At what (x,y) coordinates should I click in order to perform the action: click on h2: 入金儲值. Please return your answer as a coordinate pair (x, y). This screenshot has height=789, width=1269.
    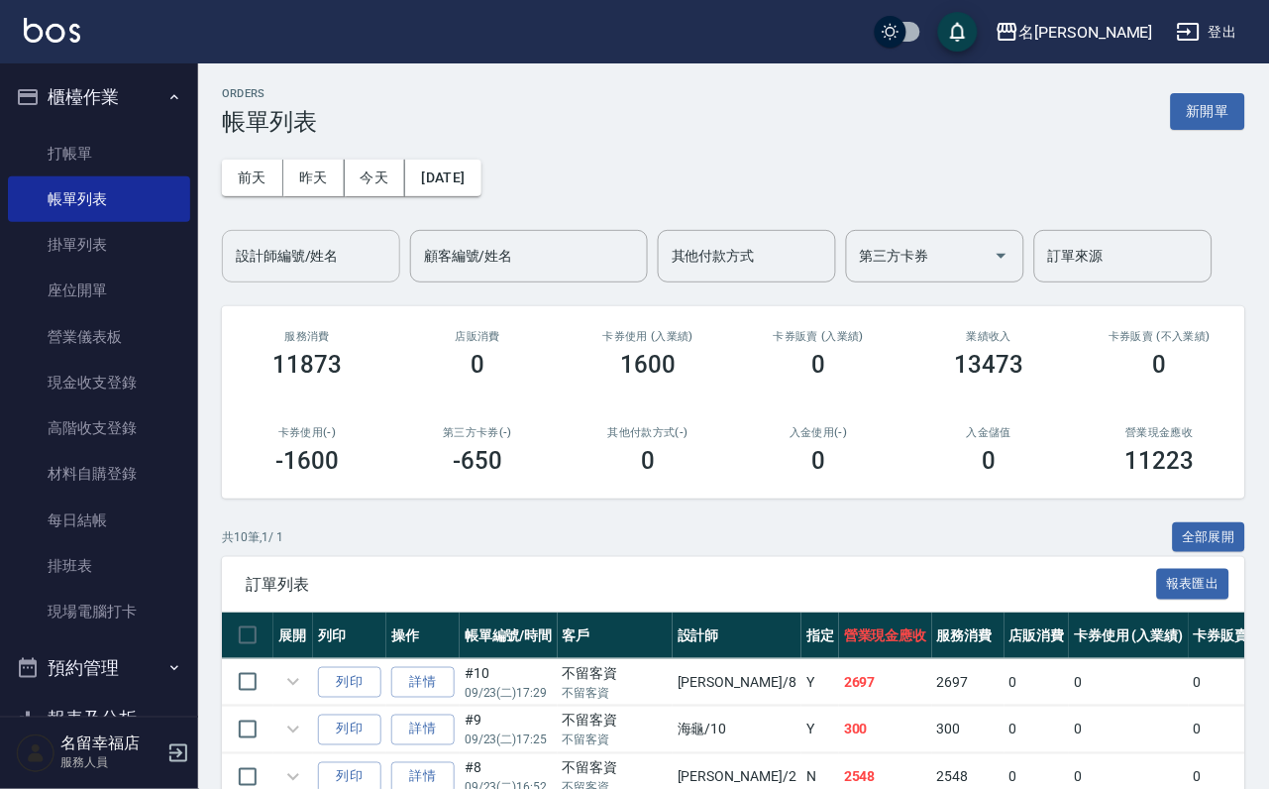
    Looking at the image, I should click on (990, 432).